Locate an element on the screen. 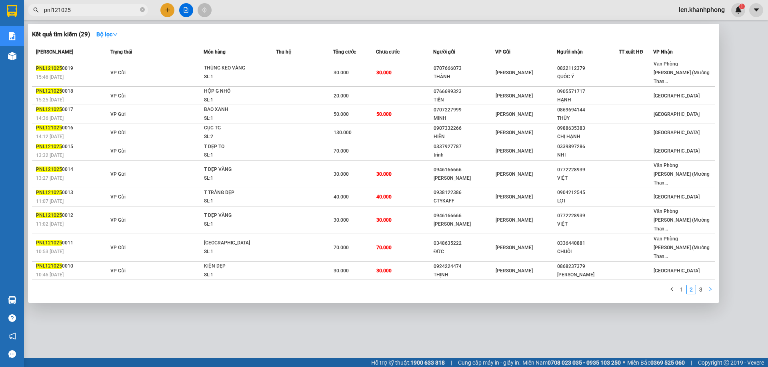 This screenshot has height=367, width=768. div: 0014 is located at coordinates (72, 170).